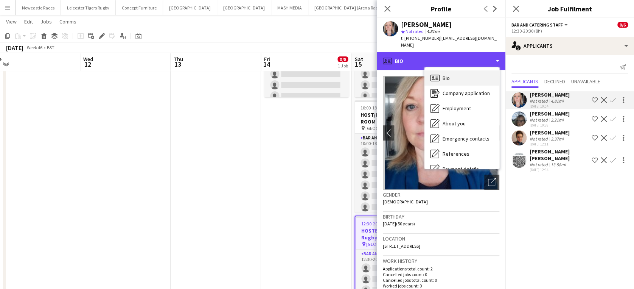 The width and height of the screenshot is (634, 289). What do you see at coordinates (466, 138) in the screenshot?
I see `span: Emergency contacts` at bounding box center [466, 138].